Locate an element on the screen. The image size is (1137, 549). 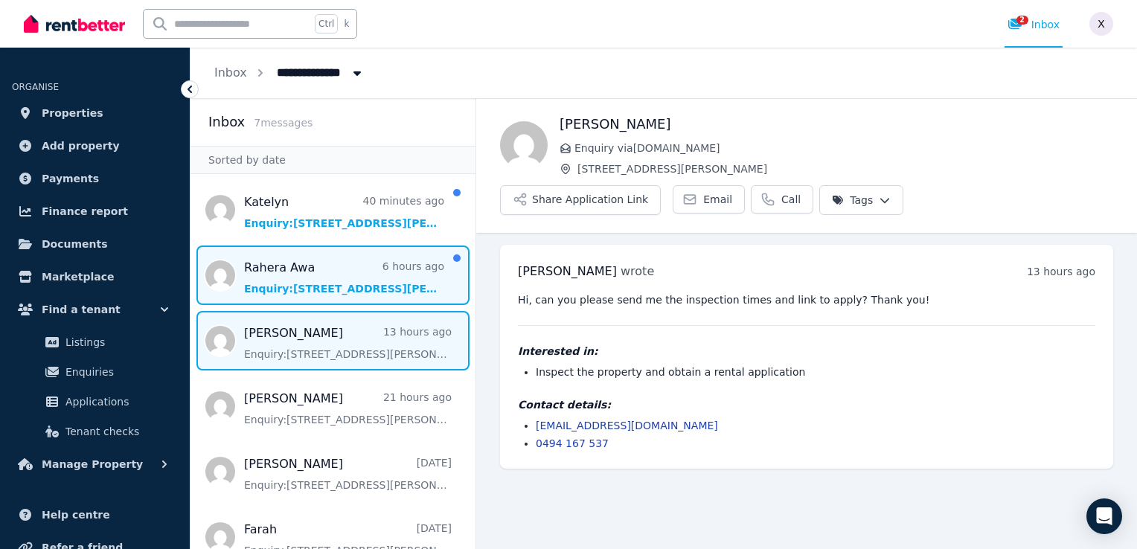
span: Tenant checks is located at coordinates (115, 431).